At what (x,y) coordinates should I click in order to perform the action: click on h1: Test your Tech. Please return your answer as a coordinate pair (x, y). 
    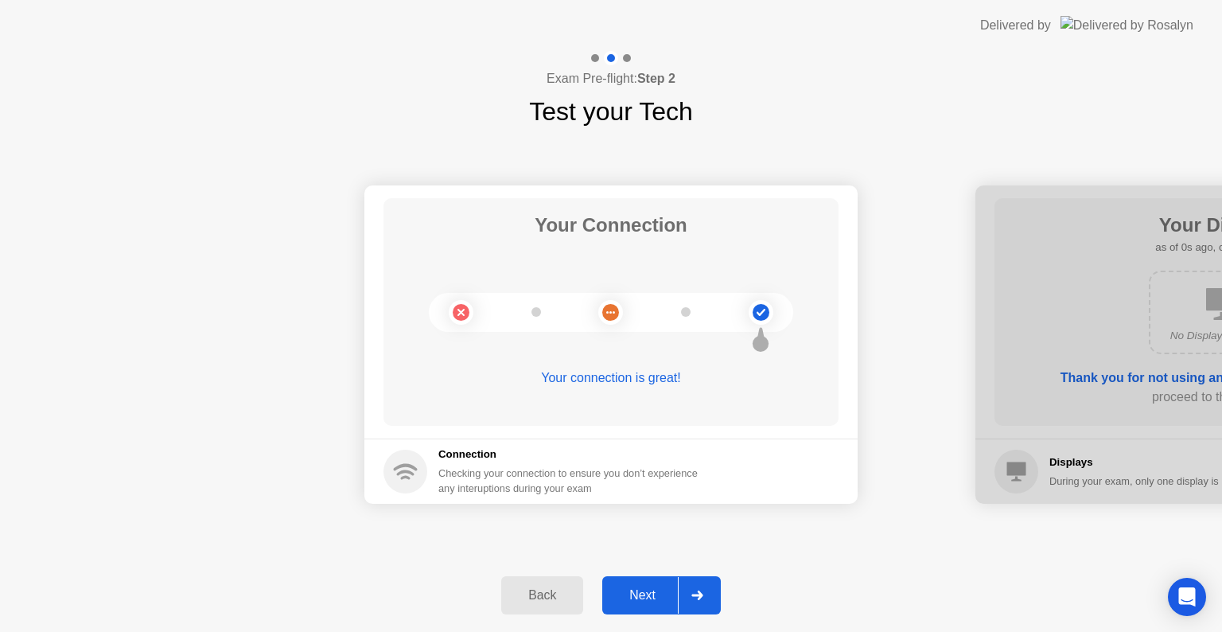
    Looking at the image, I should click on (611, 111).